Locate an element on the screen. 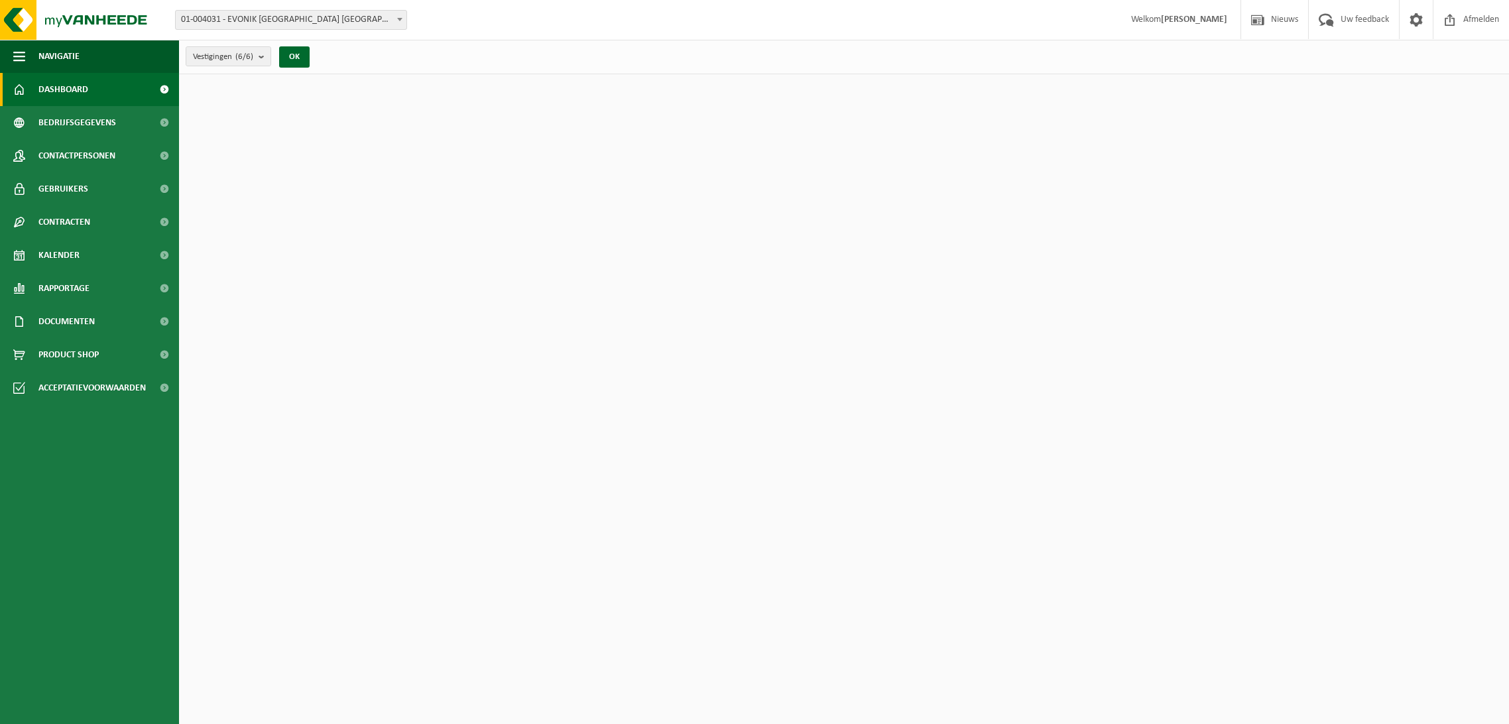 The width and height of the screenshot is (1509, 724). button: Vestigingen(6/6) is located at coordinates (228, 56).